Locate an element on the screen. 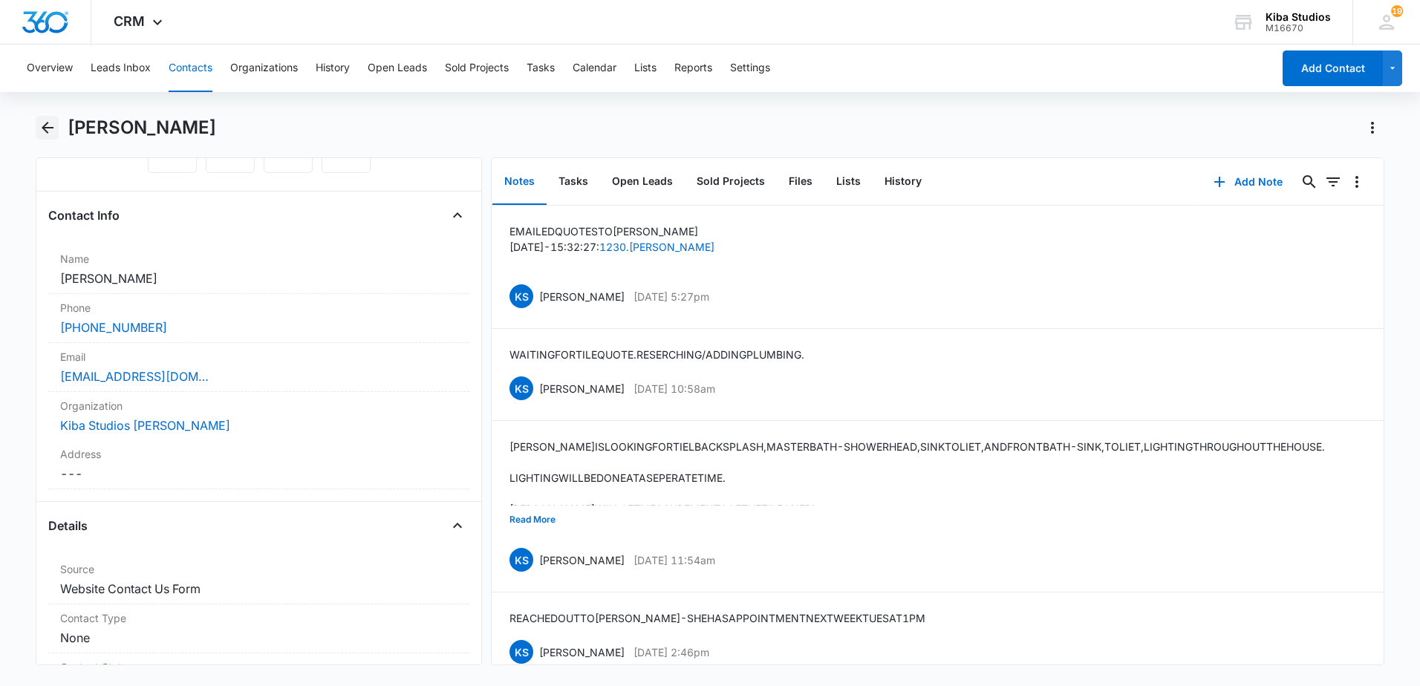 This screenshot has width=1420, height=686. h4: Contact Info is located at coordinates (84, 215).